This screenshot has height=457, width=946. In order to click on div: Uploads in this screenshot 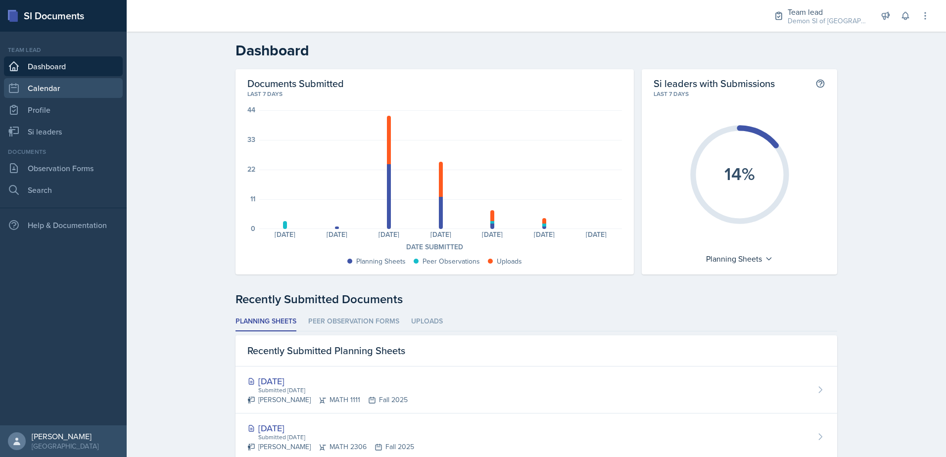, I will do `click(509, 261)`.